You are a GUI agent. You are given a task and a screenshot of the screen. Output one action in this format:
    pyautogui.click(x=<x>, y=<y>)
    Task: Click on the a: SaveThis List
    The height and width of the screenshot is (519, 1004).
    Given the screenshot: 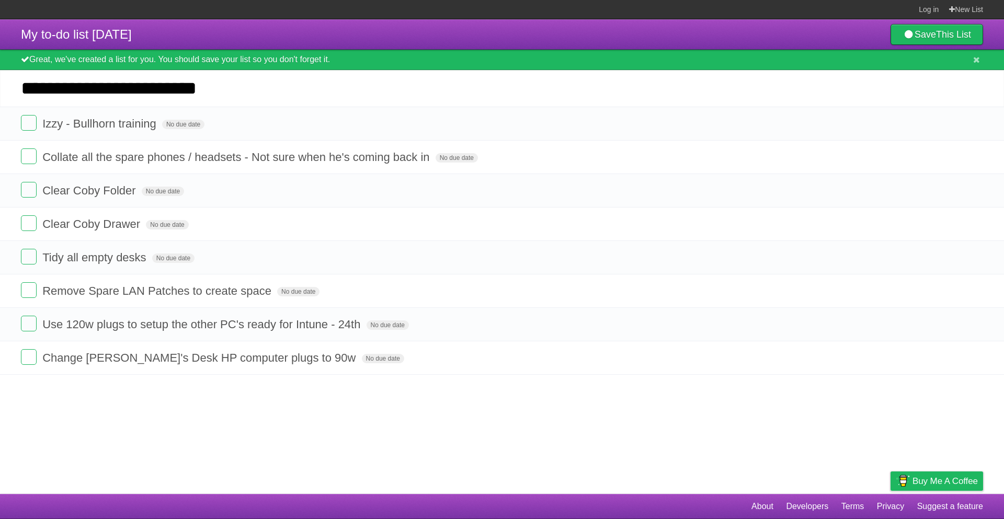 What is the action you would take?
    pyautogui.click(x=936, y=35)
    